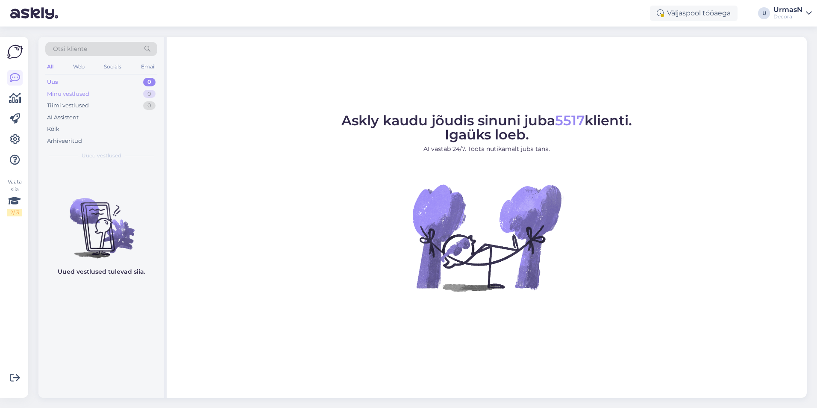 The height and width of the screenshot is (408, 817). Describe the element at coordinates (63, 118) in the screenshot. I see `div: AI Assistent` at that location.